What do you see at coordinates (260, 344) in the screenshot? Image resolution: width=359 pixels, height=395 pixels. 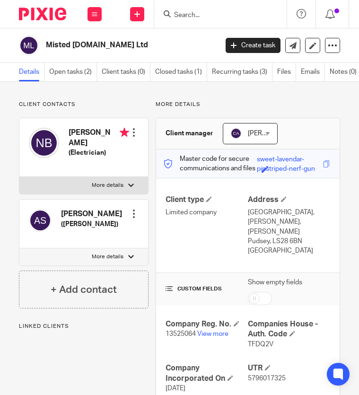 I see `span: TFDQ2V` at bounding box center [260, 344].